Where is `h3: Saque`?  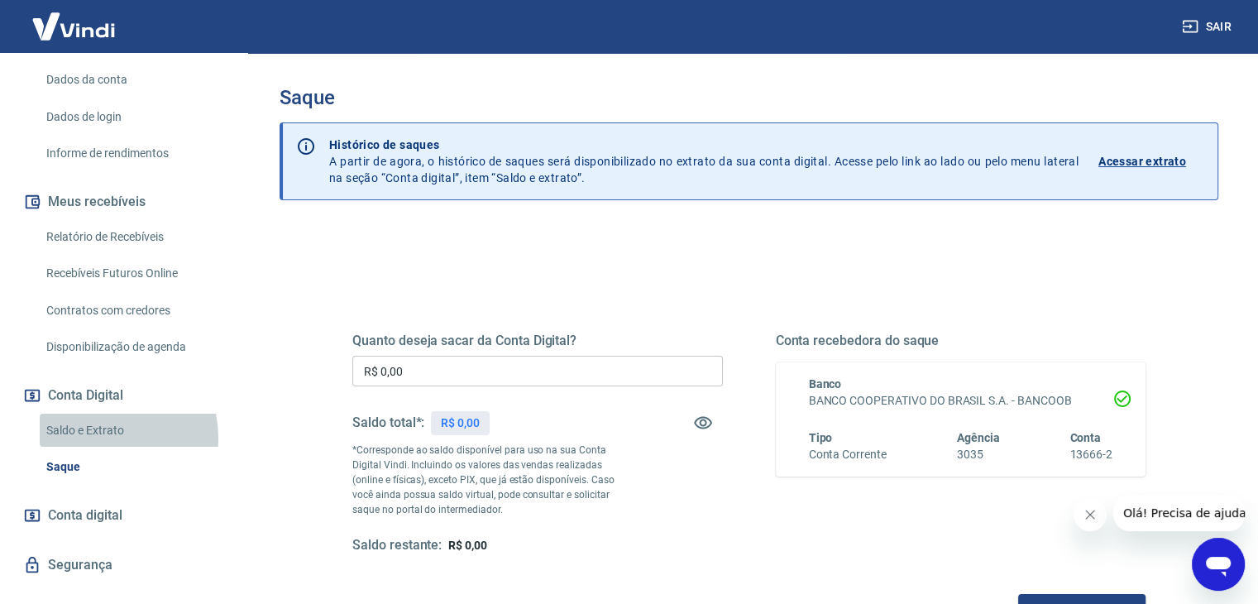 h3: Saque is located at coordinates (748, 98).